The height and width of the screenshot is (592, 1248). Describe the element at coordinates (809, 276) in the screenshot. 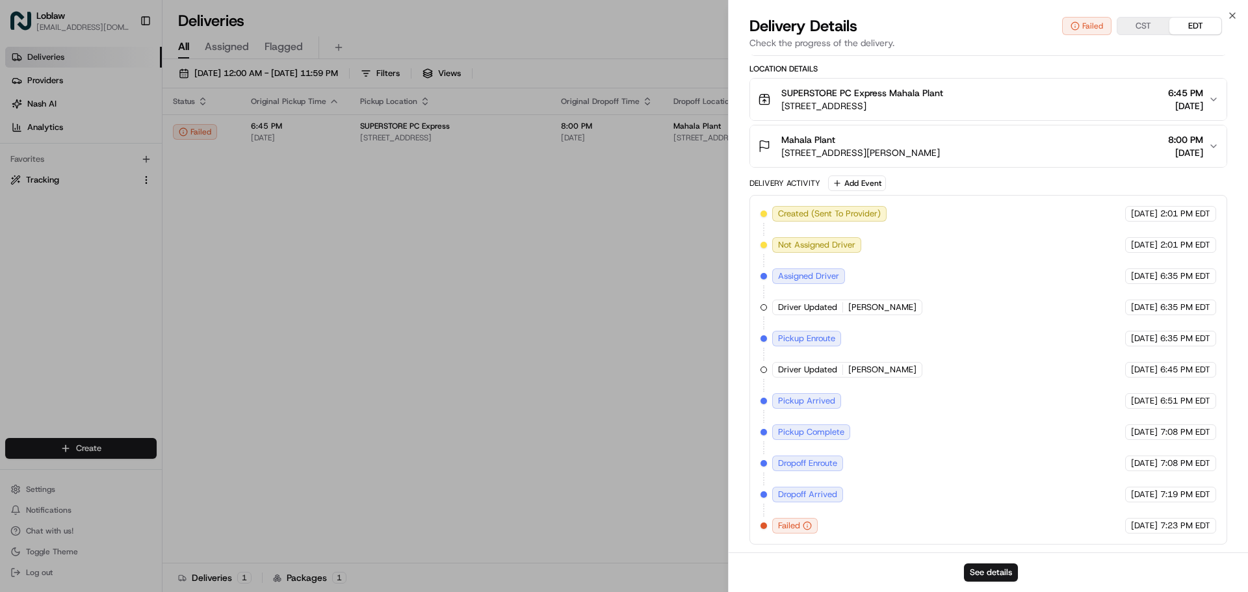

I see `span: Assigned Driver` at that location.